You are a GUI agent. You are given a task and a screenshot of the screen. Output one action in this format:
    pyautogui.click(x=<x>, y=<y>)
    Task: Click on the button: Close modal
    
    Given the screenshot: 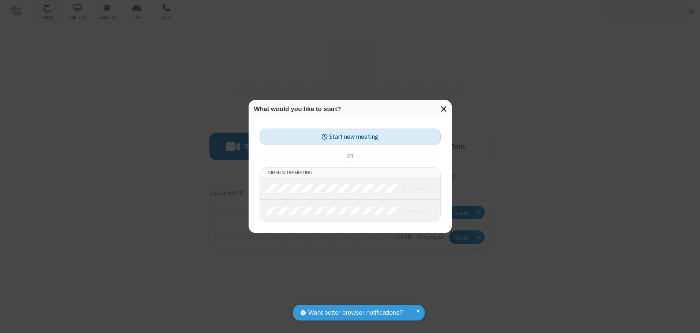 What is the action you would take?
    pyautogui.click(x=444, y=109)
    